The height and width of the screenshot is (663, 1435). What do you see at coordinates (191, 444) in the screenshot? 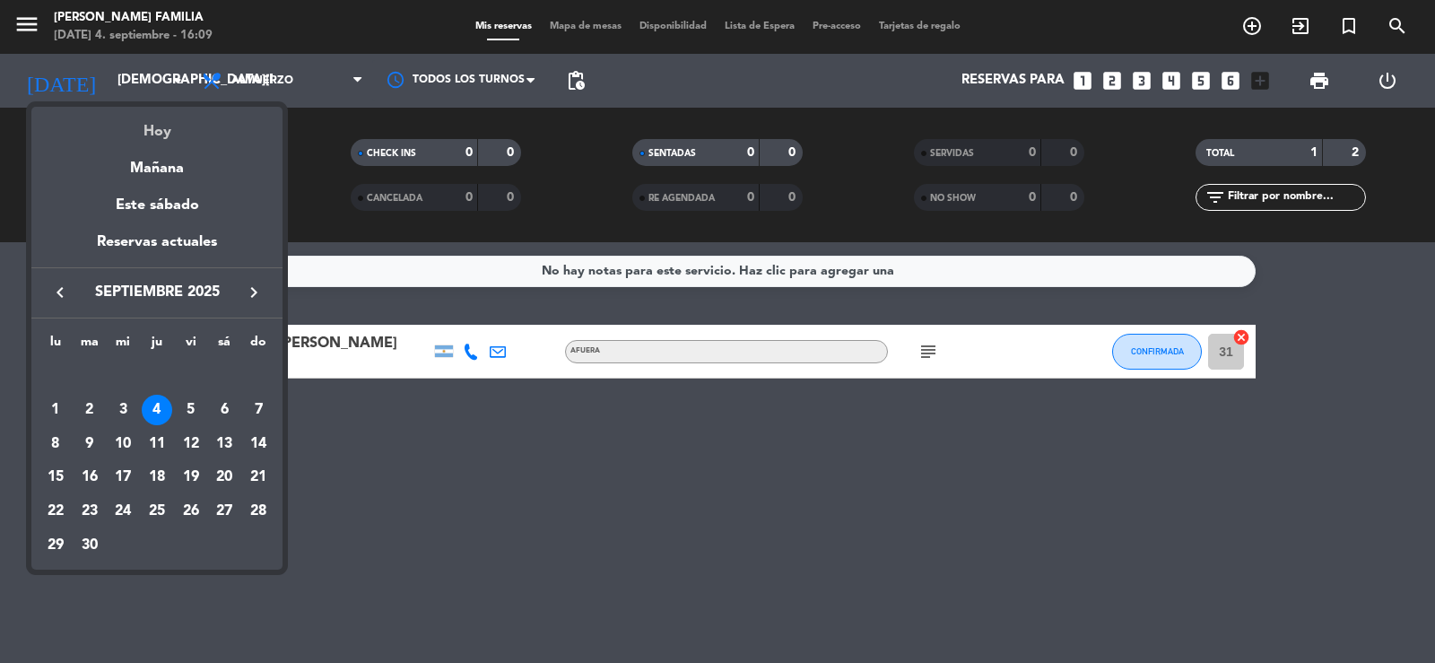
I see `td: 12 de septiembre de 2025` at bounding box center [191, 444].